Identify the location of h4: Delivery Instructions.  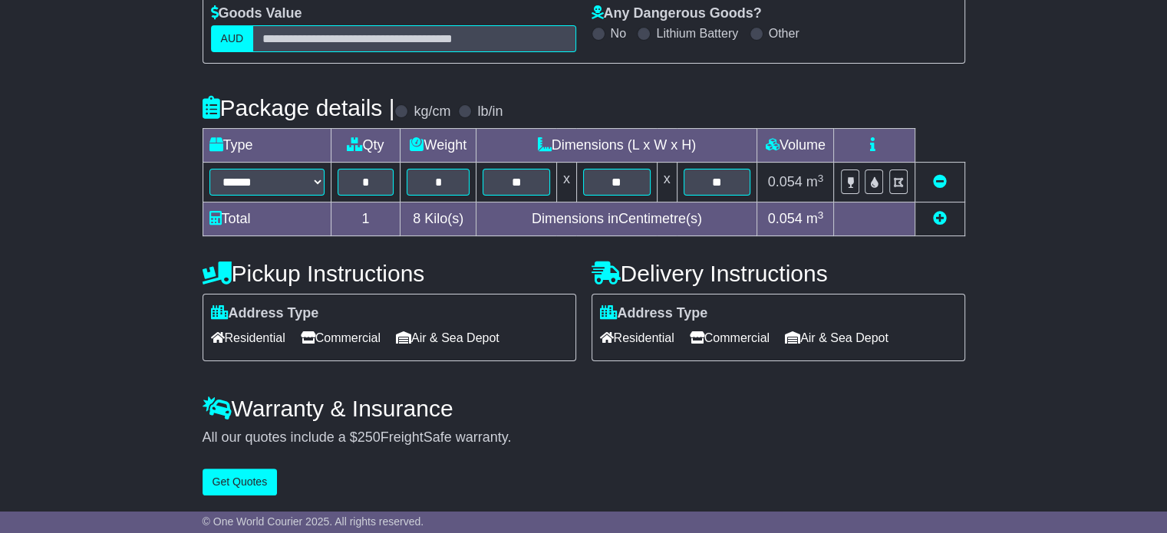
(778, 273).